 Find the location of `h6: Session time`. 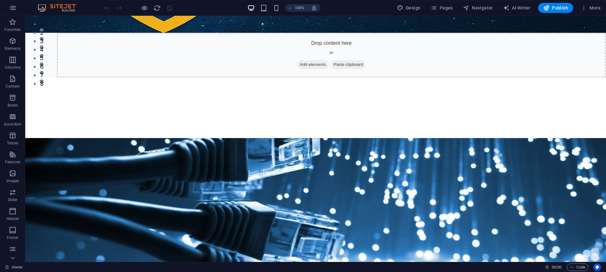

h6: Session time is located at coordinates (553, 267).